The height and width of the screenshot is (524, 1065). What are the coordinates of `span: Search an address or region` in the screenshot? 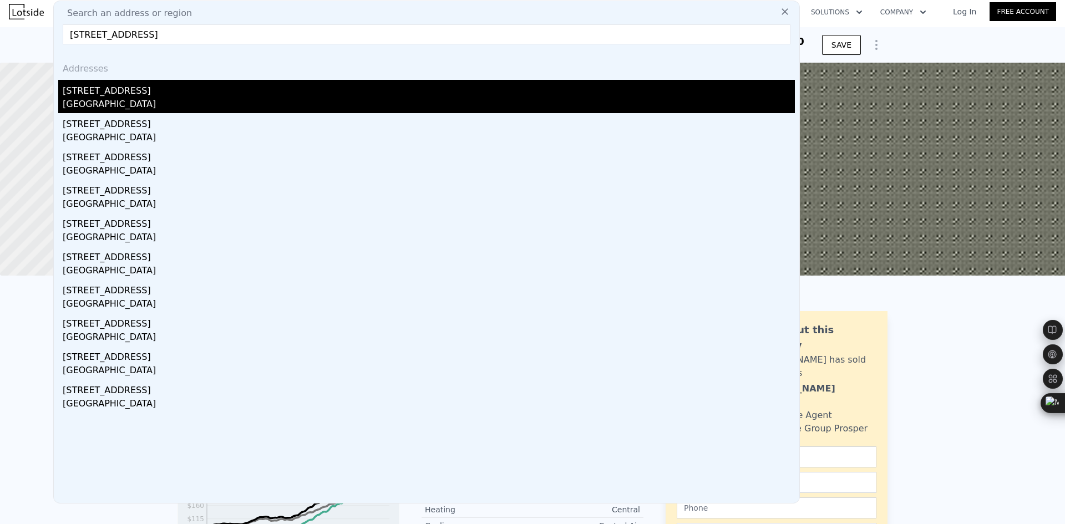 It's located at (125, 13).